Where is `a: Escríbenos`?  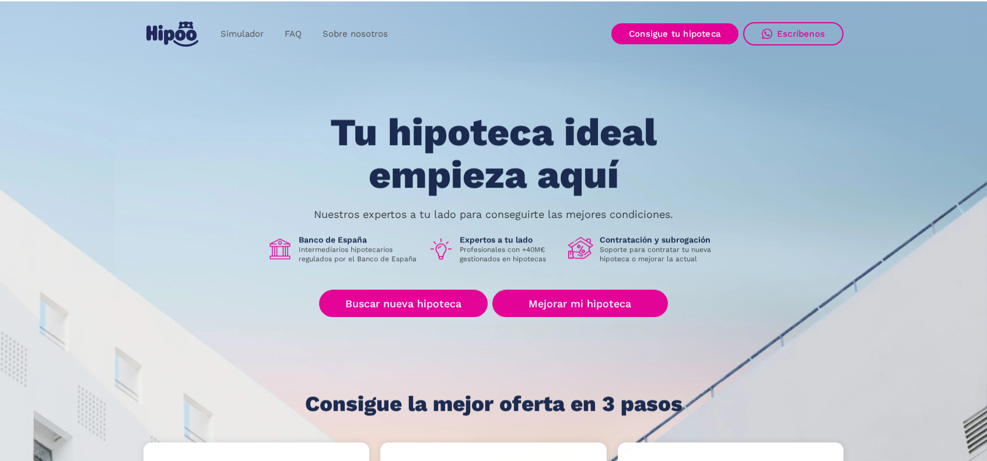 a: Escríbenos is located at coordinates (793, 34).